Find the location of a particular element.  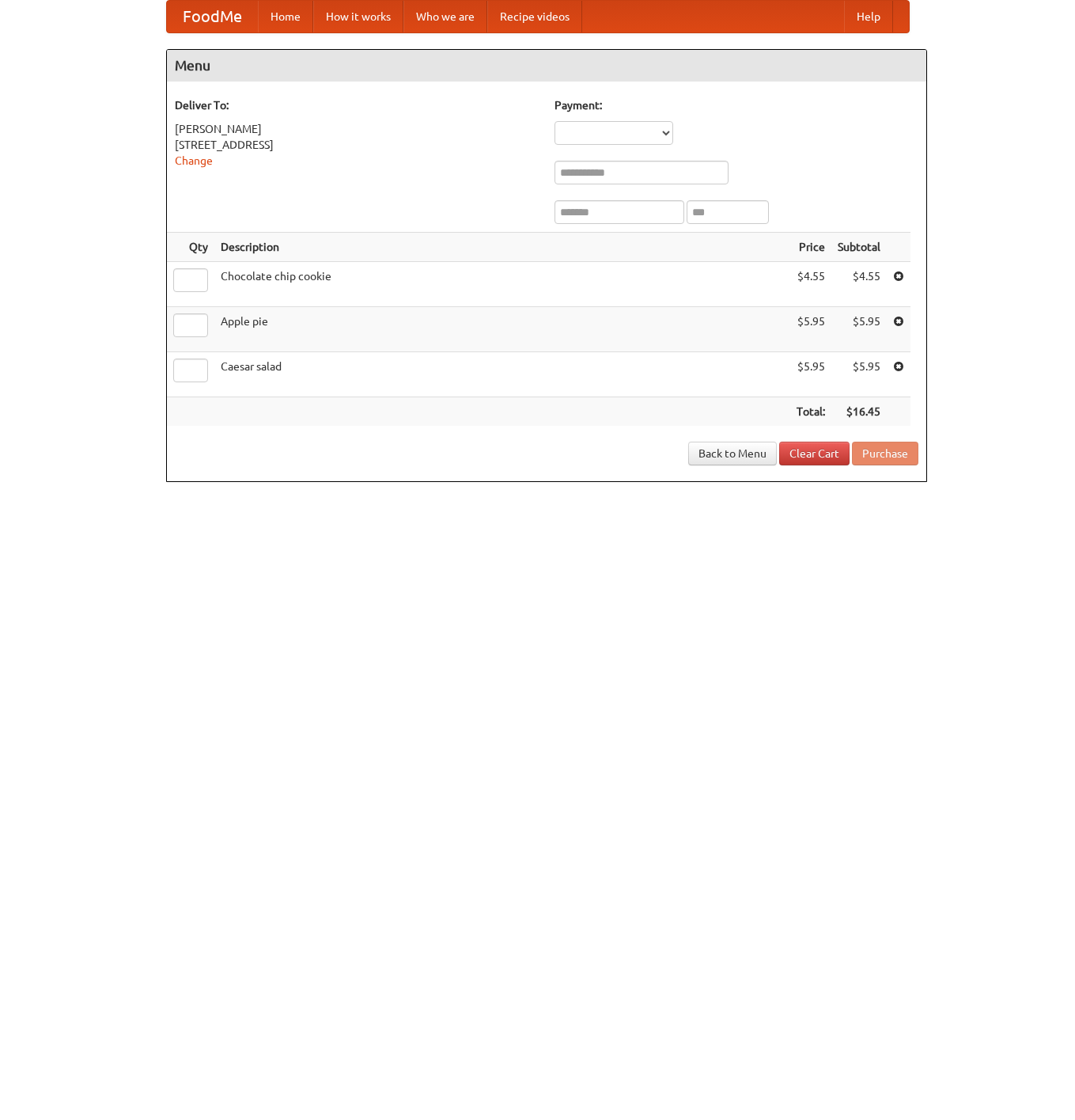

a: Help is located at coordinates (869, 17).